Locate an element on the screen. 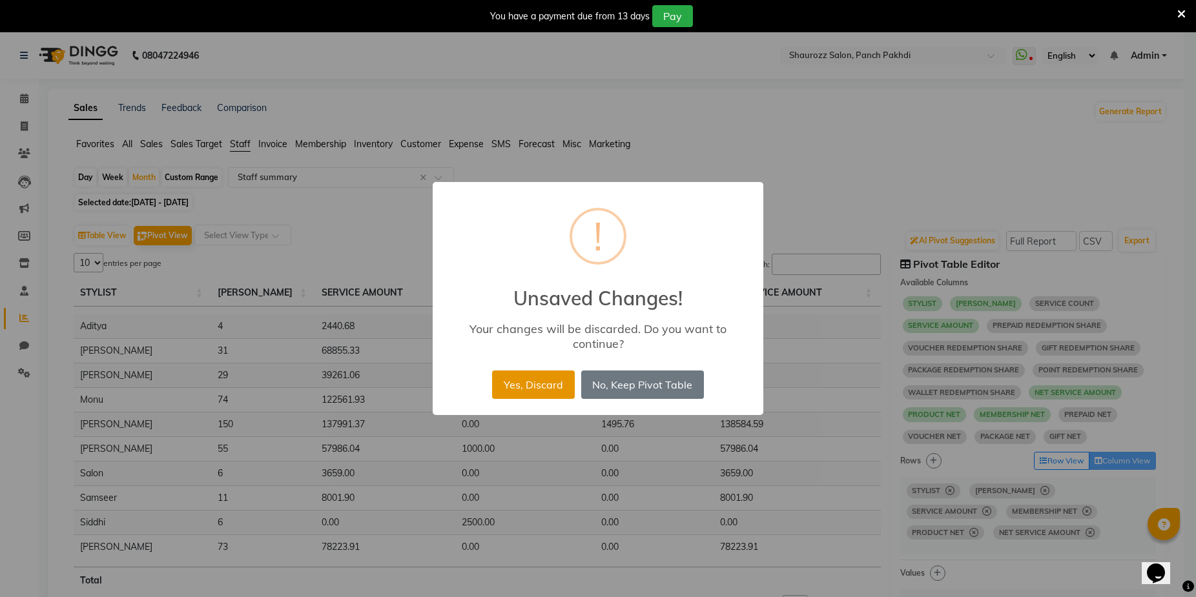 Image resolution: width=1196 pixels, height=597 pixels. button: Yes, Discard is located at coordinates (533, 385).